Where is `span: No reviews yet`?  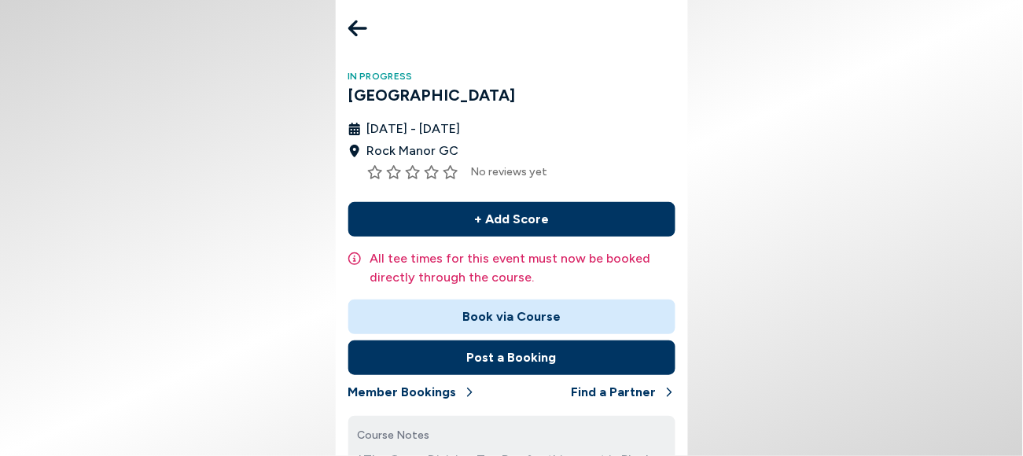
span: No reviews yet is located at coordinates (510, 171).